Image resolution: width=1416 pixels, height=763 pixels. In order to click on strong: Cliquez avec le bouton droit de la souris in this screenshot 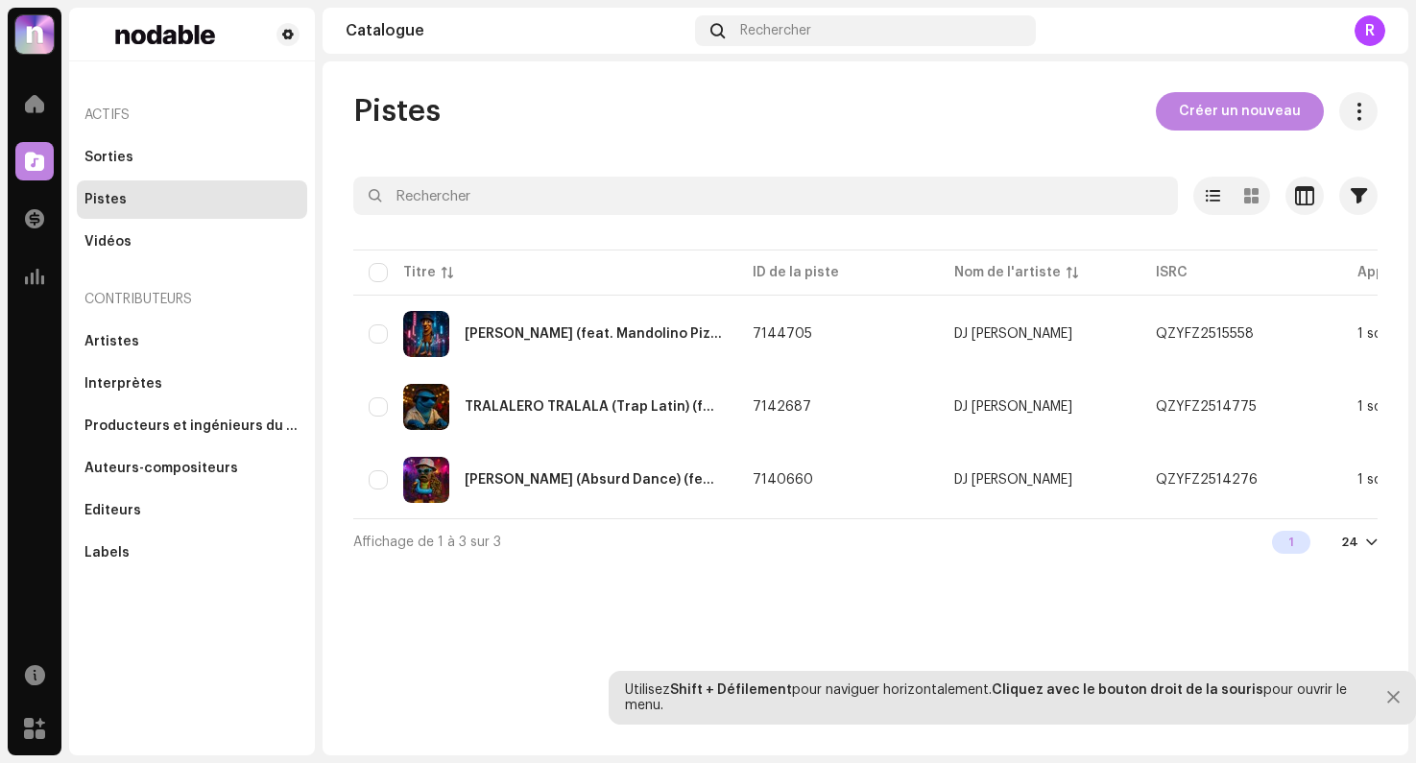, I will do `click(1127, 690)`.